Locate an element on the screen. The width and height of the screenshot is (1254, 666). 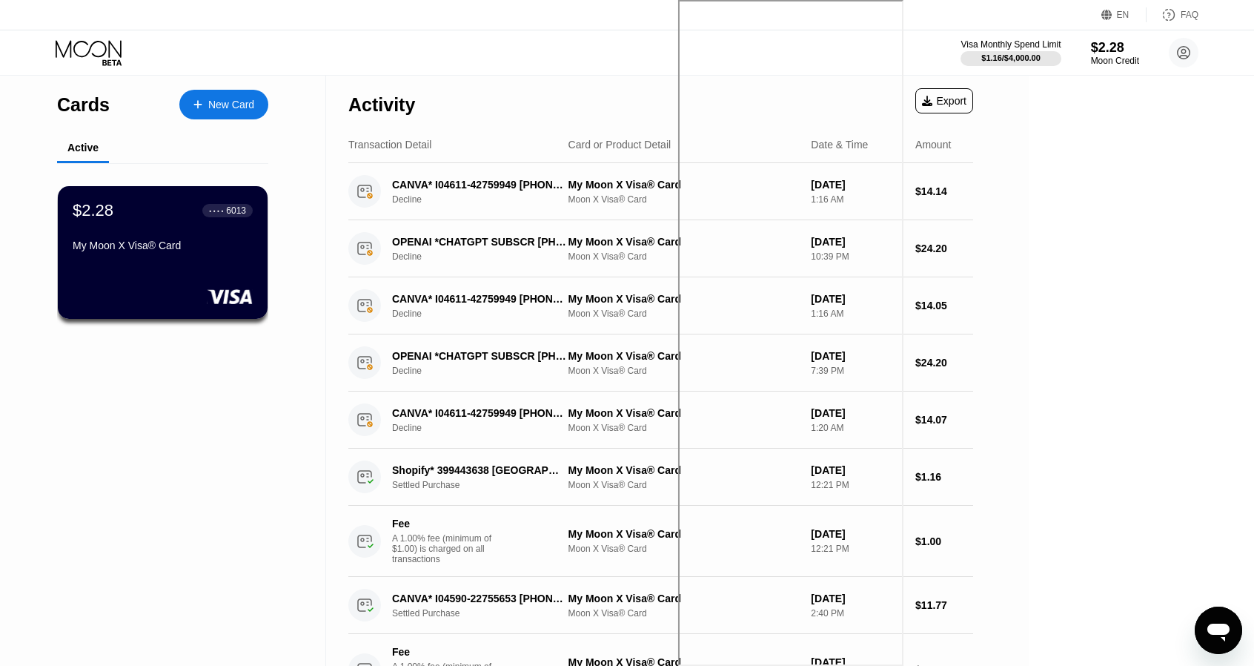
div: Amount is located at coordinates (933, 145).